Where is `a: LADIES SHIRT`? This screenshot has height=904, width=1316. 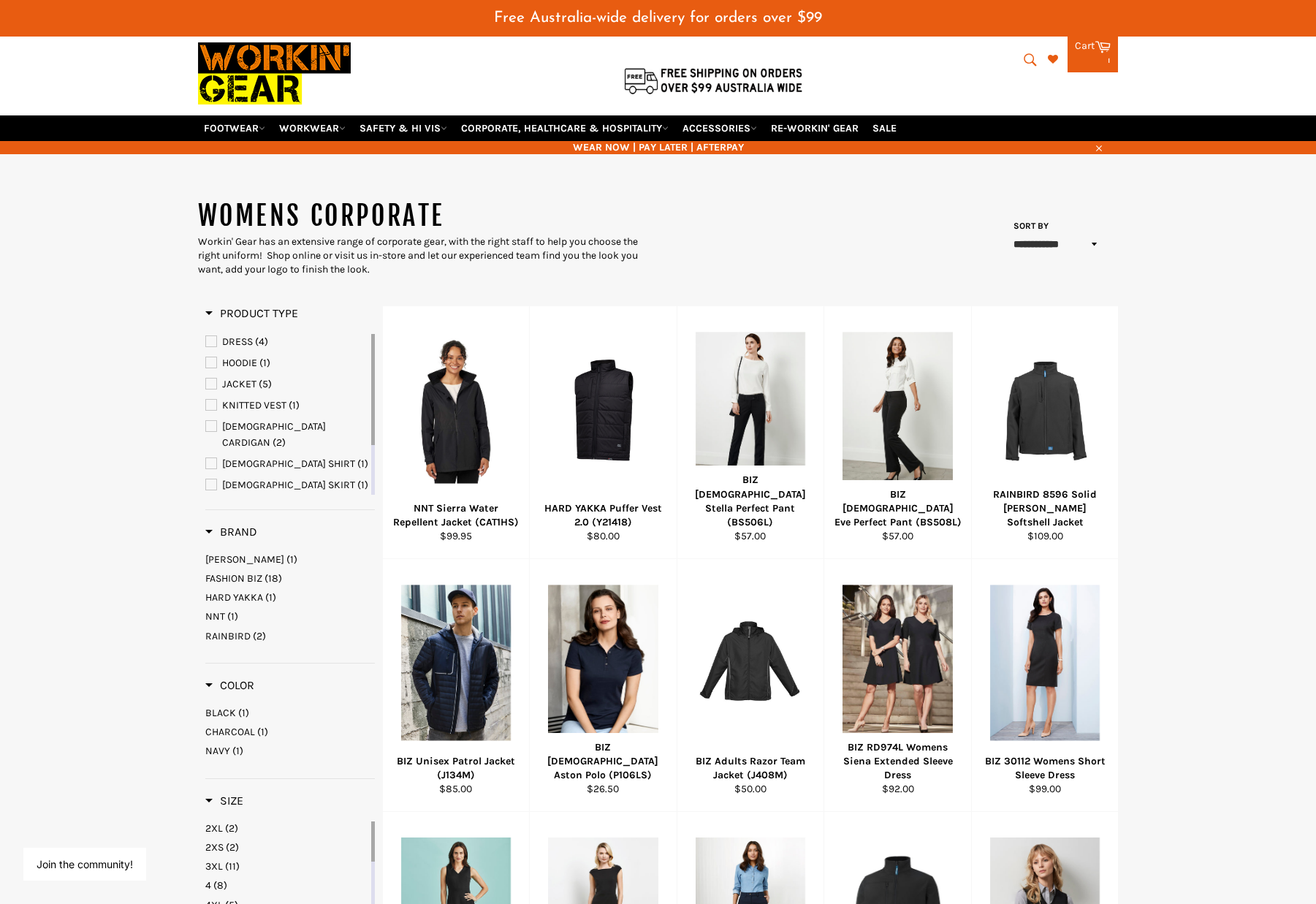
a: LADIES SHIRT is located at coordinates (287, 464).